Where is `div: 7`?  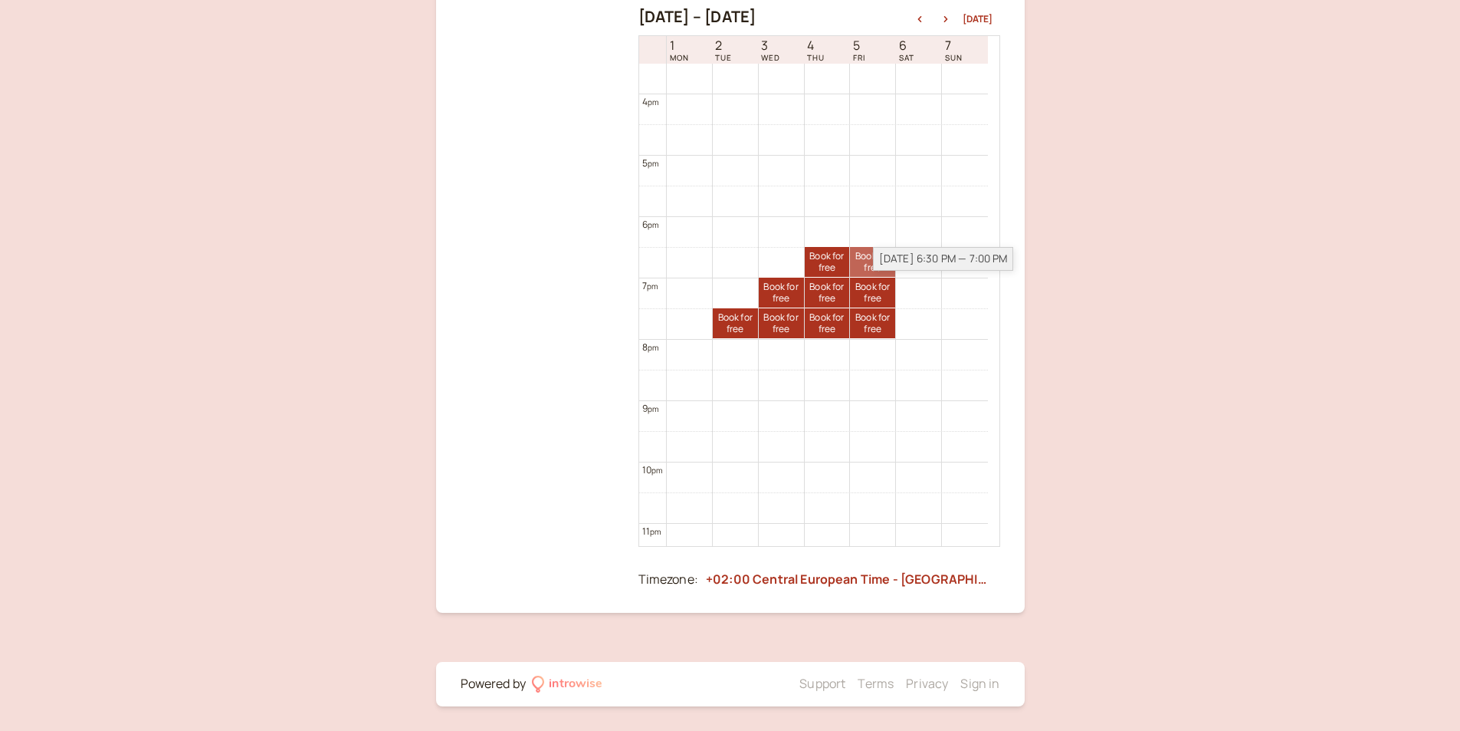 div: 7 is located at coordinates (650, 285).